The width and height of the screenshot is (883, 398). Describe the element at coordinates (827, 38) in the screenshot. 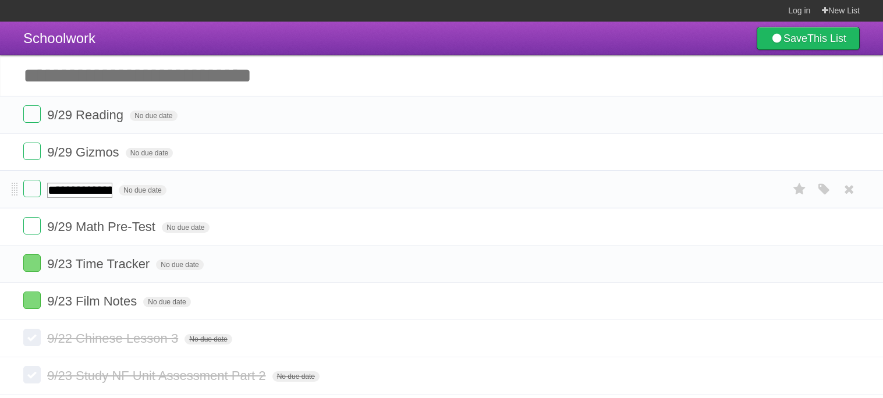

I see `b: This List` at that location.